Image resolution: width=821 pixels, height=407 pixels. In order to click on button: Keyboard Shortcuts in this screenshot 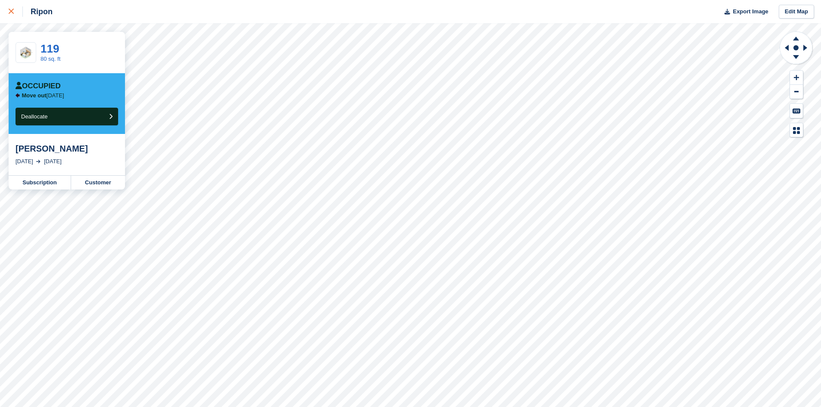, I will do `click(797, 111)`.